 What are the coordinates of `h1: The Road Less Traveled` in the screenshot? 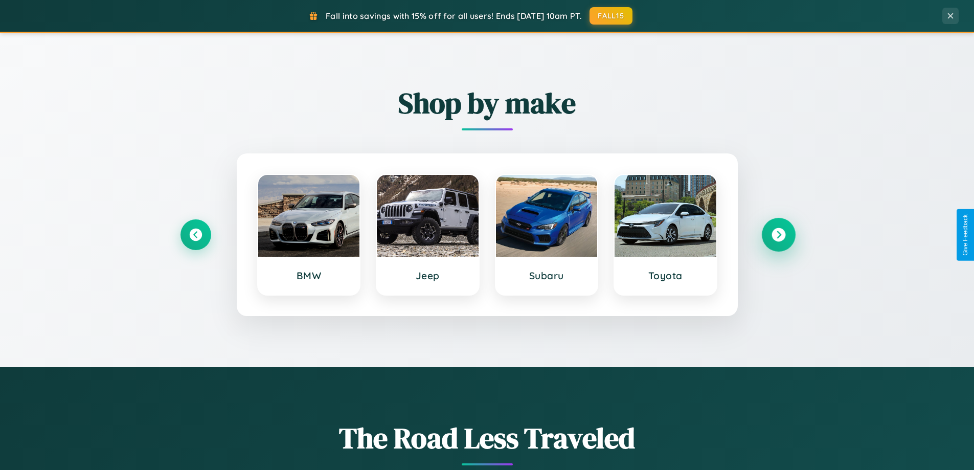 It's located at (487, 438).